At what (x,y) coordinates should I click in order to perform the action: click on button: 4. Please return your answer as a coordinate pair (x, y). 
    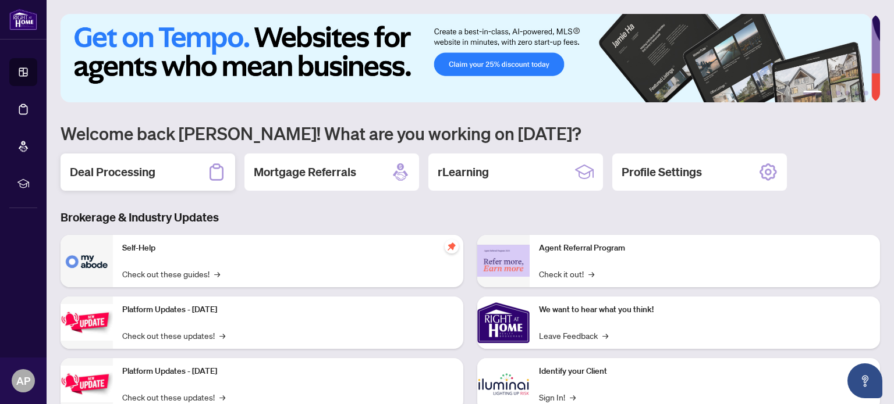
    Looking at the image, I should click on (847, 93).